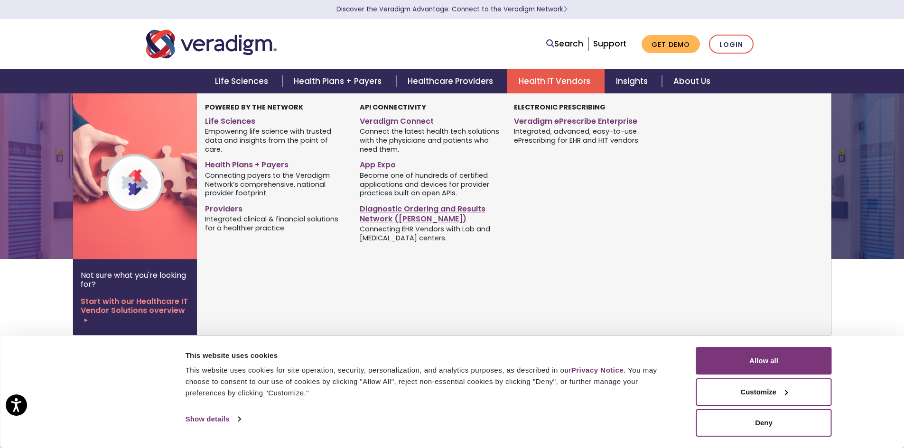 This screenshot has height=448, width=904. Describe the element at coordinates (430, 356) in the screenshot. I see `div: This website uses cookies` at that location.